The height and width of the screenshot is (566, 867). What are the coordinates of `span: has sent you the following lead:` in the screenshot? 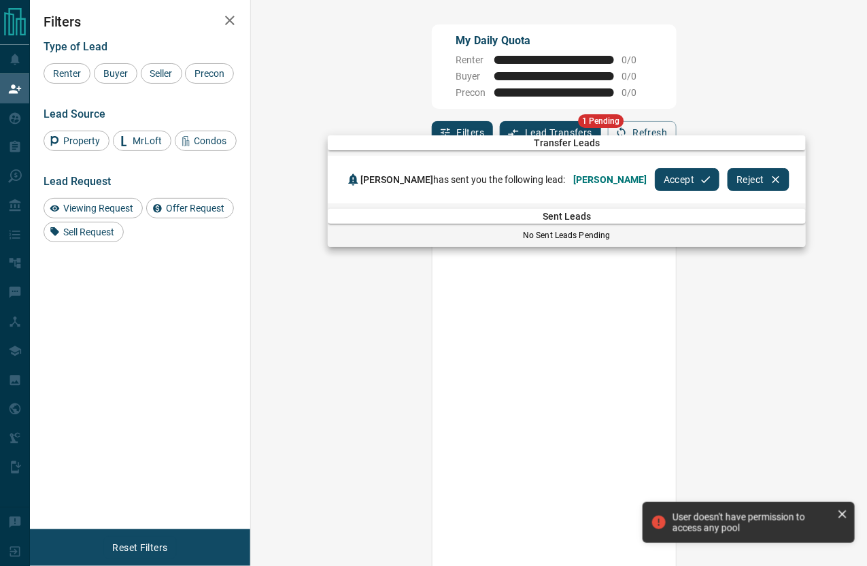 It's located at (462, 180).